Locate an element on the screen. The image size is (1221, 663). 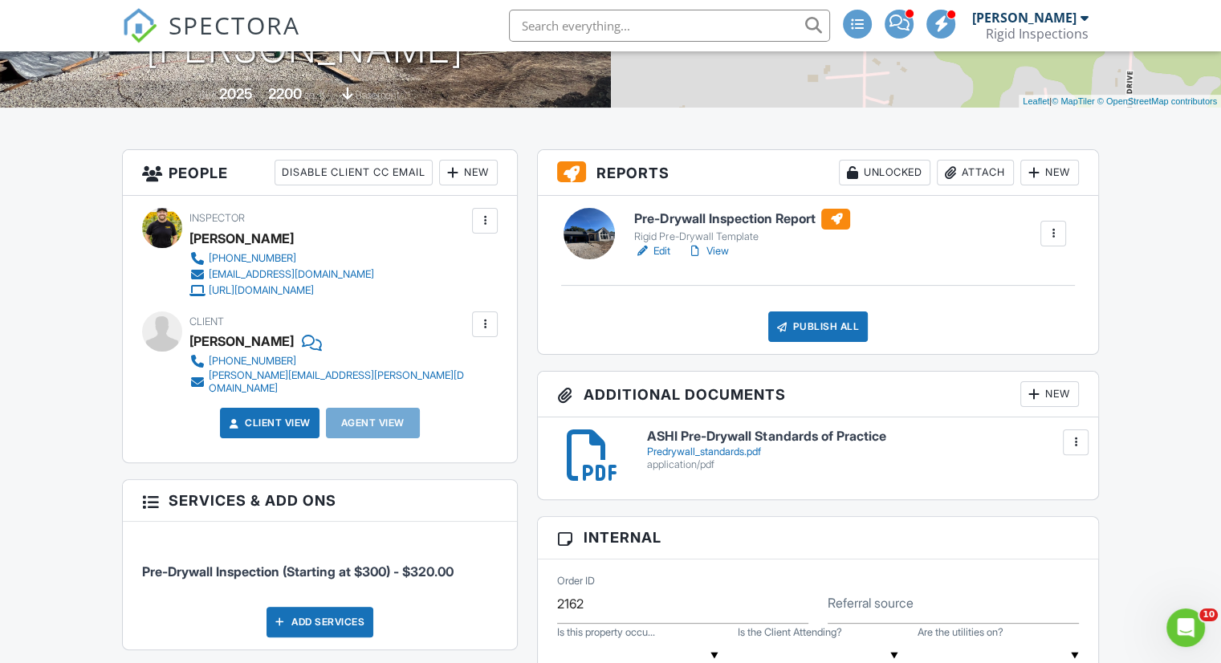
span: SPECTORA is located at coordinates (234, 25).